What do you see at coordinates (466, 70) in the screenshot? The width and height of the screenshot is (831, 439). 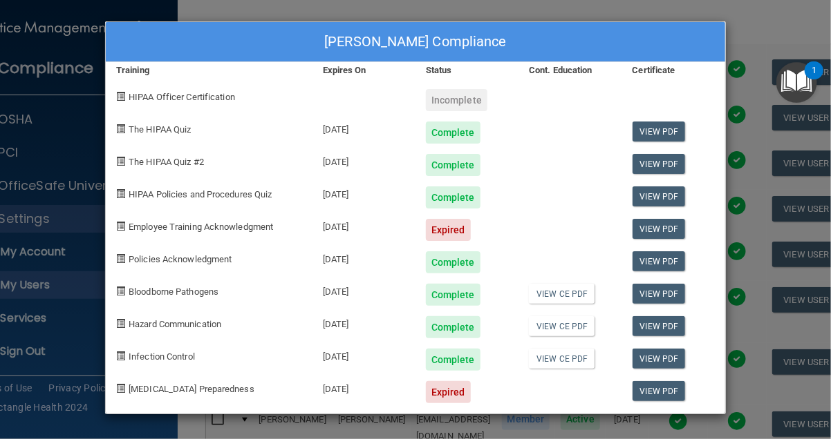 I see `div: Status` at bounding box center [466, 70].